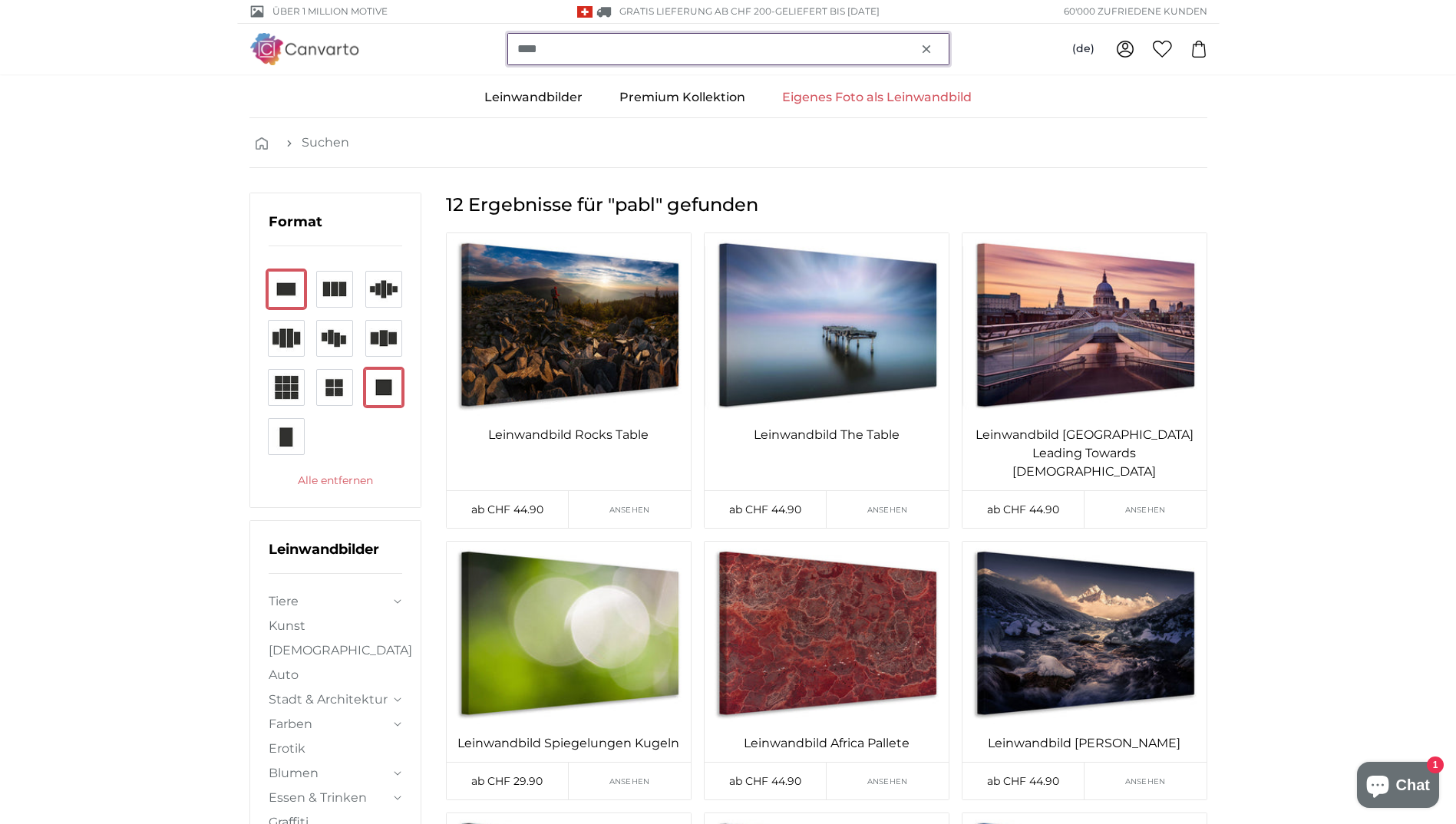 Image resolution: width=1456 pixels, height=824 pixels. I want to click on img: filter-1-landscape_small.jpg, so click(287, 289).